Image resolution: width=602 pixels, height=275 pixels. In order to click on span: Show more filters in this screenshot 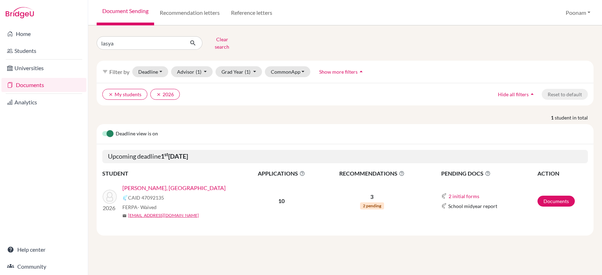, I will do `click(338, 72)`.